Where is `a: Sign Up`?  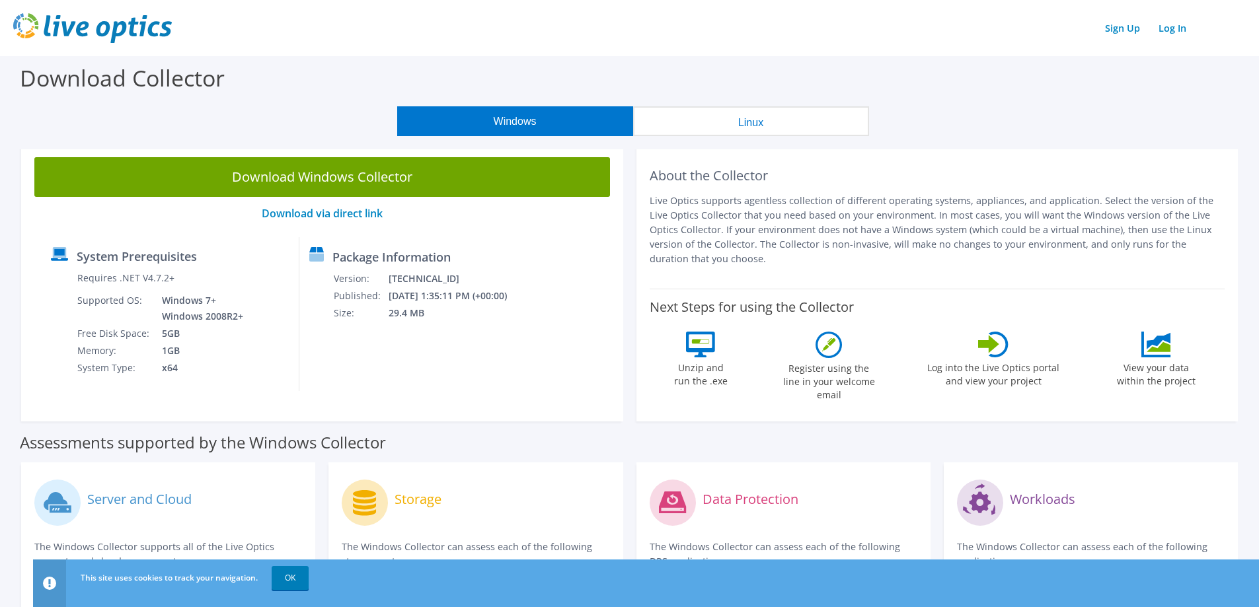 a: Sign Up is located at coordinates (1122, 28).